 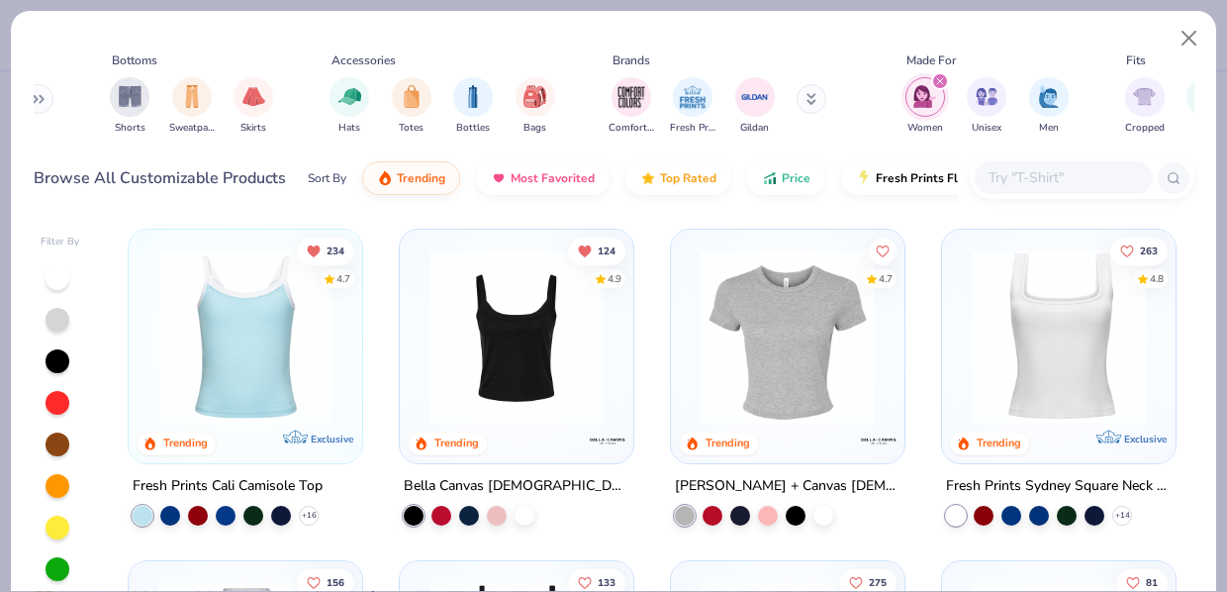 I want to click on div: filter for Gildan, so click(x=755, y=106).